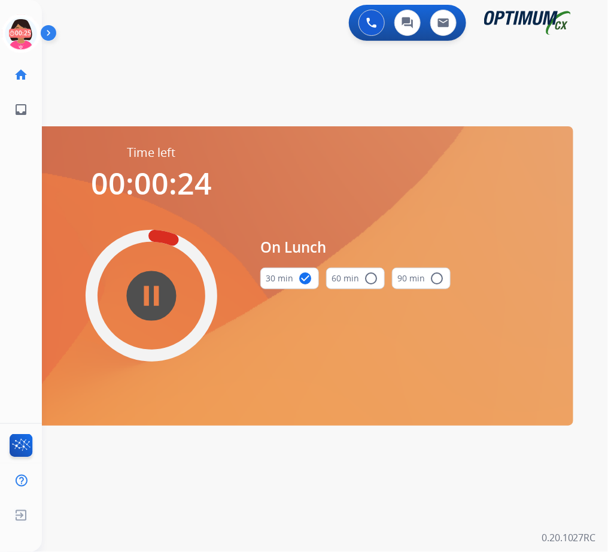 The image size is (608, 552). What do you see at coordinates (290, 278) in the screenshot?
I see `button: 30 min` at bounding box center [290, 278].